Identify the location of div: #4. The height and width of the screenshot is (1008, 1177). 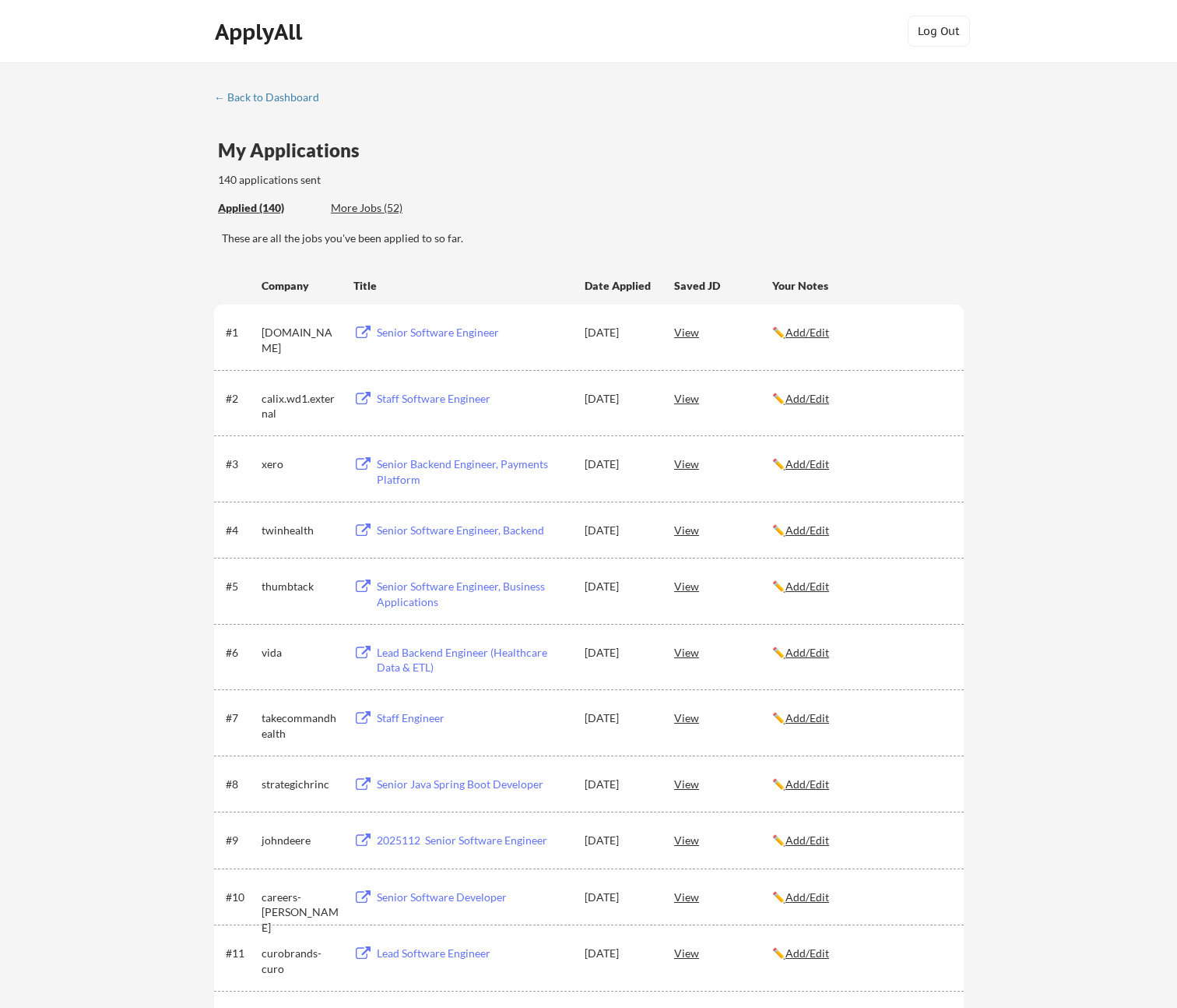
(240, 530).